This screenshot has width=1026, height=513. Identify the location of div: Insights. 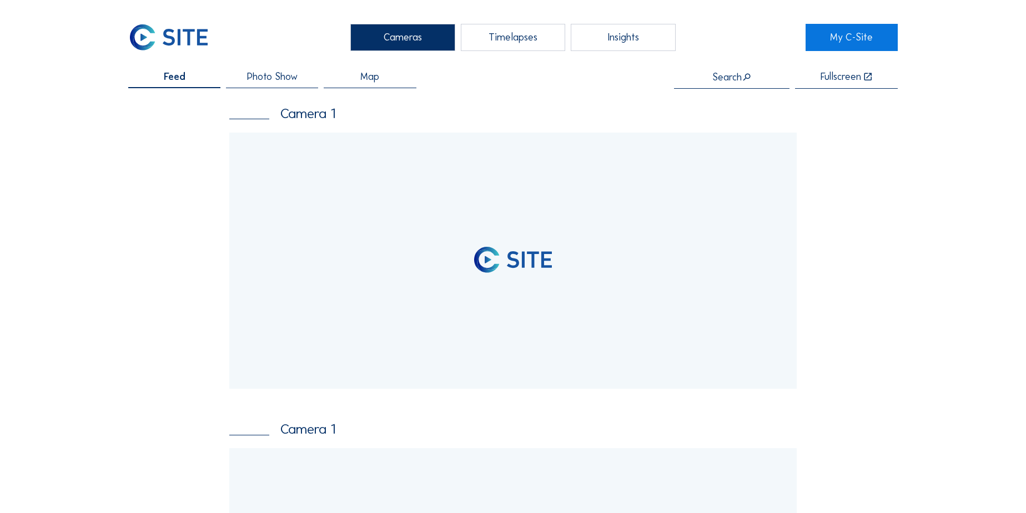
(623, 37).